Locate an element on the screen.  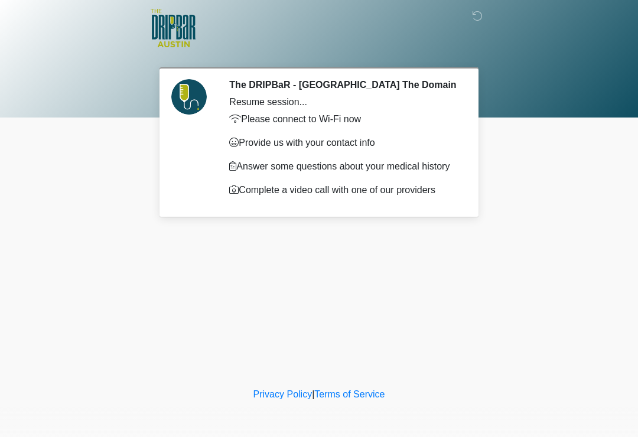
p: Complete a video call with one of our providers is located at coordinates (343, 190).